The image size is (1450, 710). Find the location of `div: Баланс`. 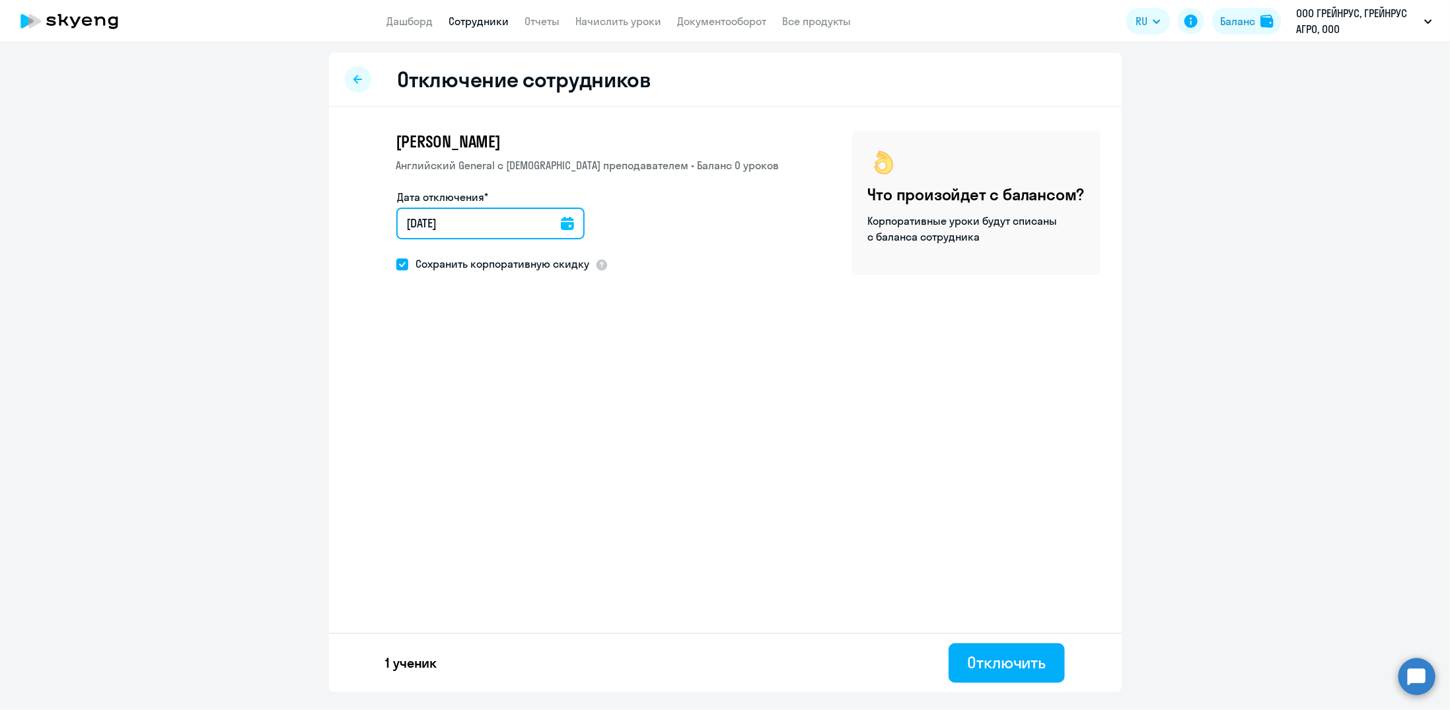

div: Баланс is located at coordinates (1237, 21).